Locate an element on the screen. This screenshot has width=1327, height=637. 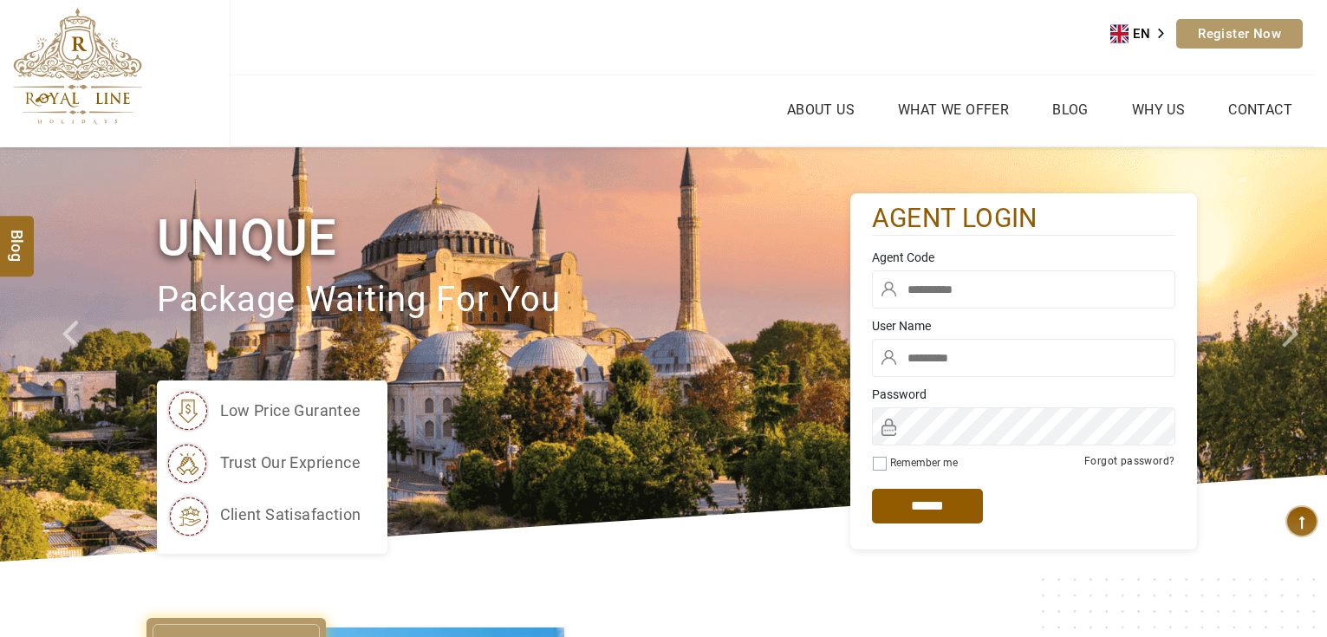
label: Password is located at coordinates (1024, 394).